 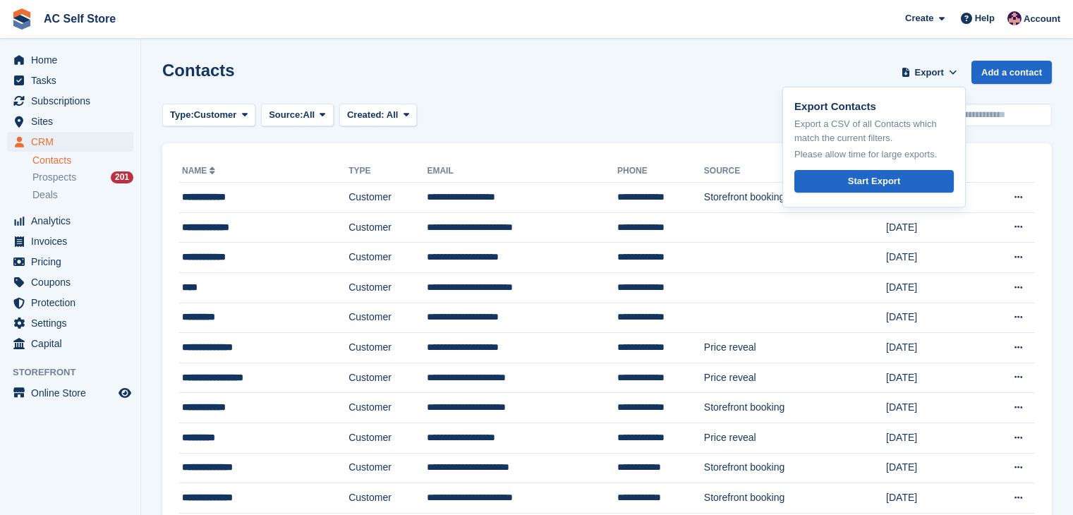 I want to click on span: Source:, so click(x=286, y=115).